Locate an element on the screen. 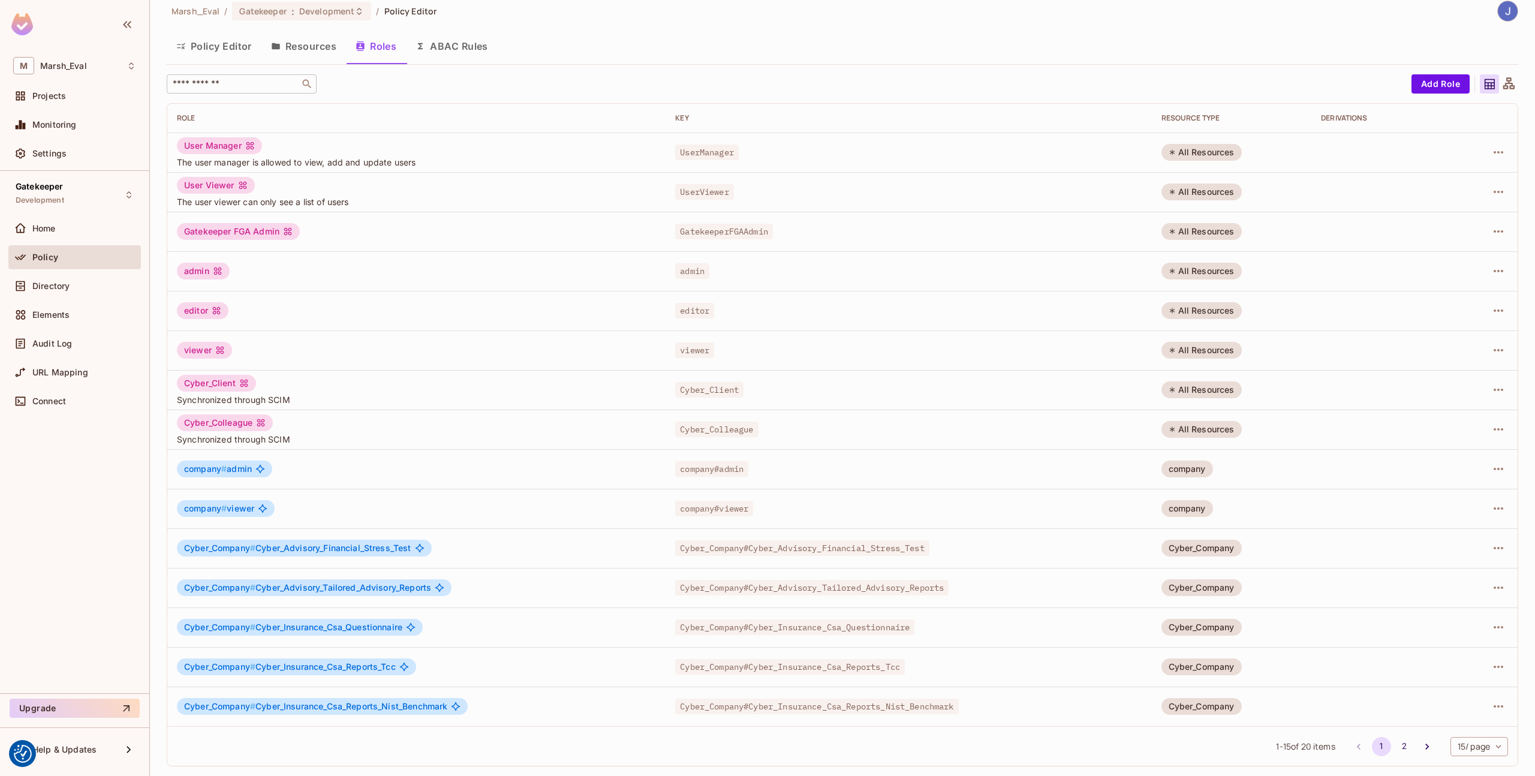 Image resolution: width=1535 pixels, height=776 pixels. span: Cyber_Company#Cyber_Insurance_Csa_Questionnaire is located at coordinates (795, 627).